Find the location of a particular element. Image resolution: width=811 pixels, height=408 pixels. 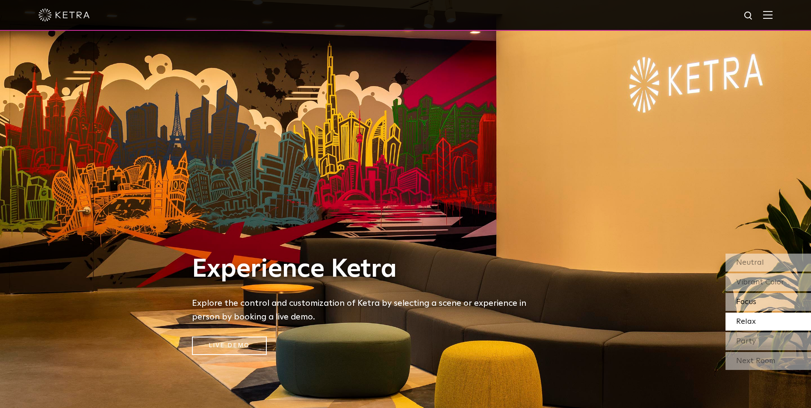

img: Hamburger%20Nav.svg is located at coordinates (768, 15).